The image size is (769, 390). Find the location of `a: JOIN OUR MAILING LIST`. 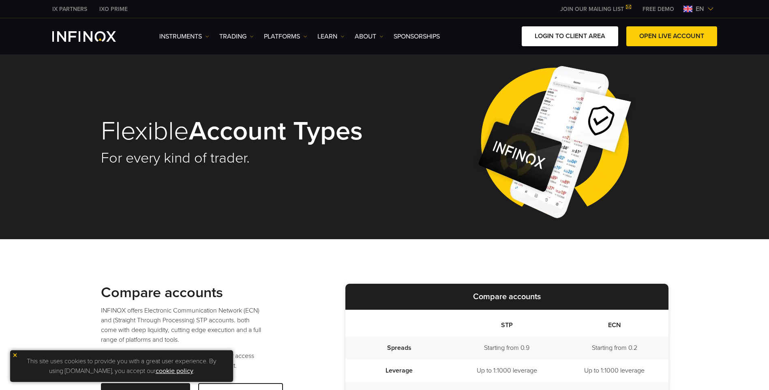

a: JOIN OUR MAILING LIST is located at coordinates (595, 9).